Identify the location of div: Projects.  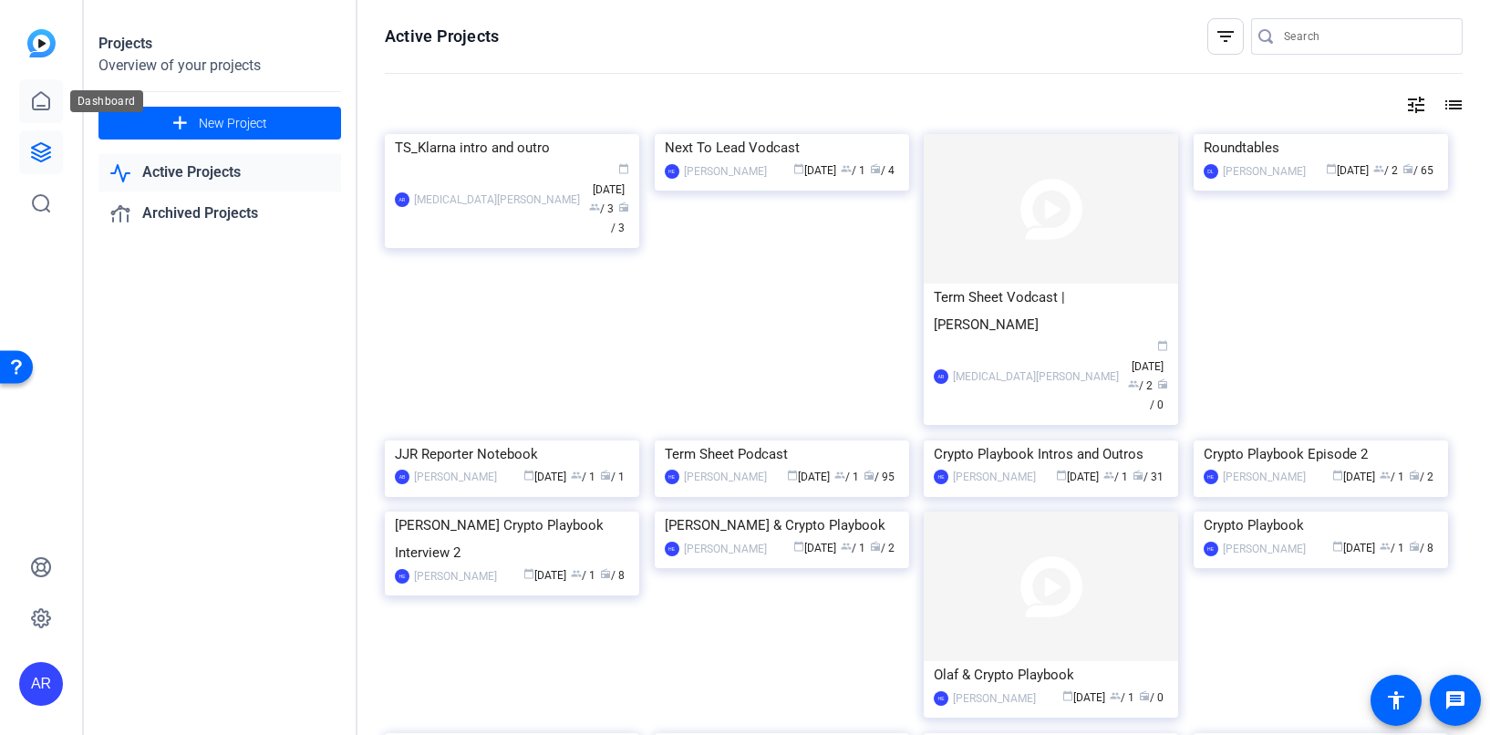
(220, 44).